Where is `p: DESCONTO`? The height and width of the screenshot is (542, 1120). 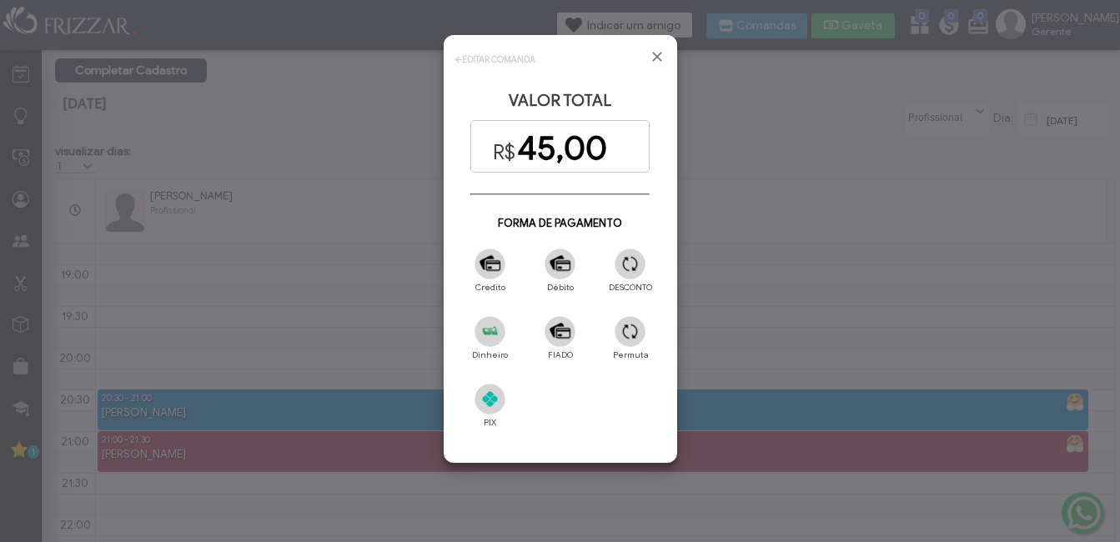
p: DESCONTO is located at coordinates (630, 287).